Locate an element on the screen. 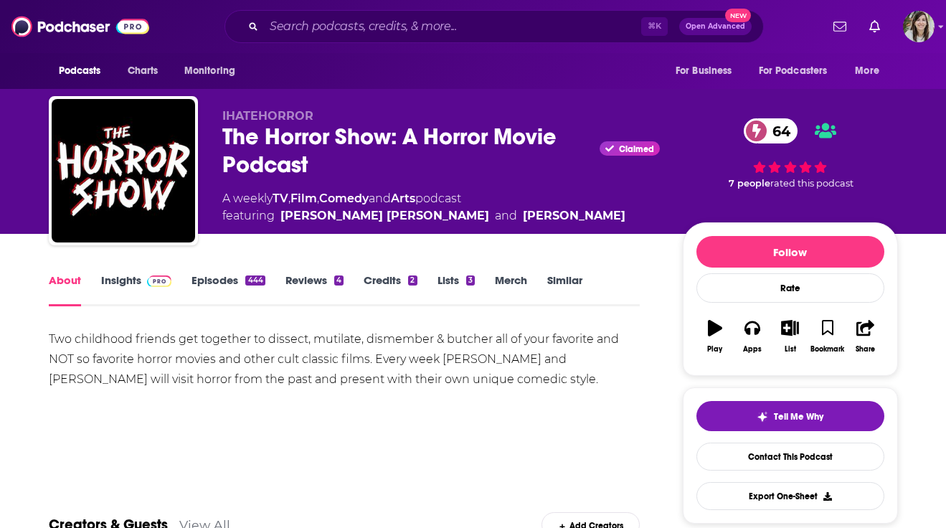  div: Share is located at coordinates (865, 349).